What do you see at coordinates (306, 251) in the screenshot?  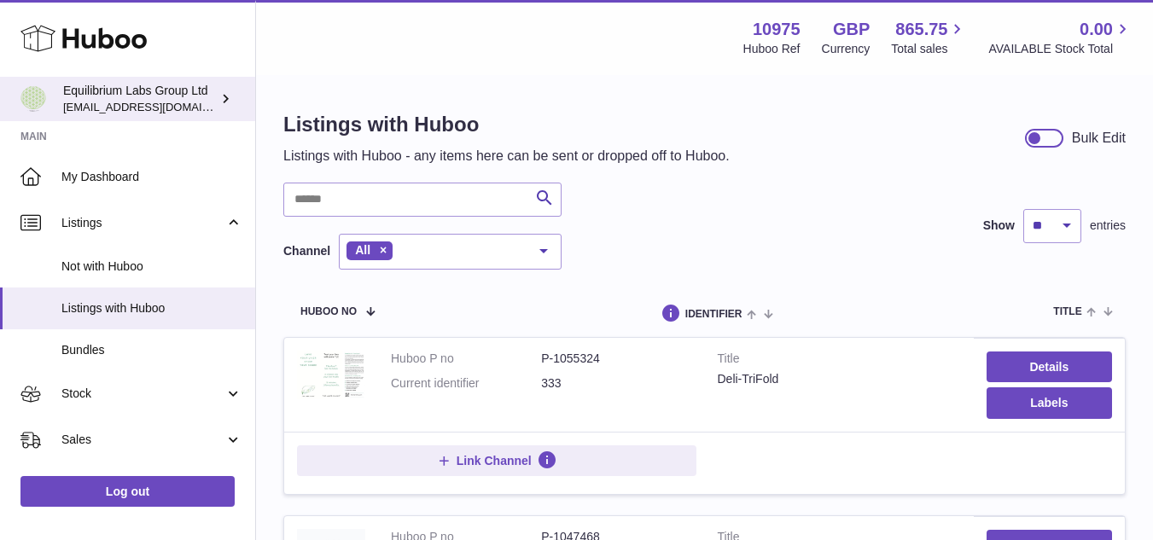 I see `label: Channel` at bounding box center [306, 251].